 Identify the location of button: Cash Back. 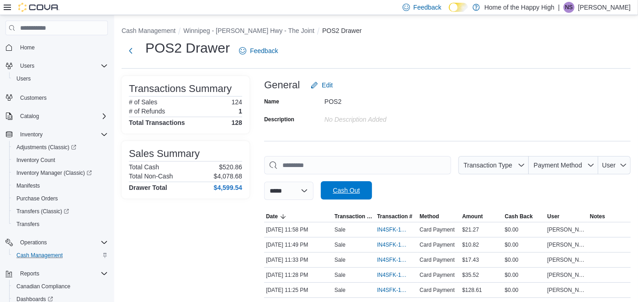
(525, 216).